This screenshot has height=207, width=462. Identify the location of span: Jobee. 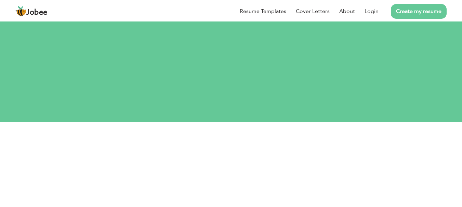
(37, 13).